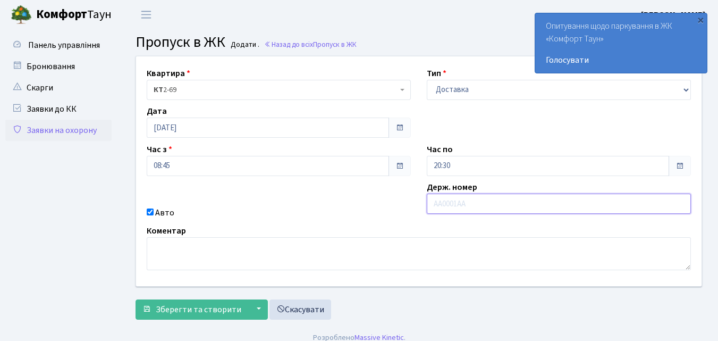 This screenshot has width=718, height=341. What do you see at coordinates (192, 309) in the screenshot?
I see `button: Зберегти та створити` at bounding box center [192, 309].